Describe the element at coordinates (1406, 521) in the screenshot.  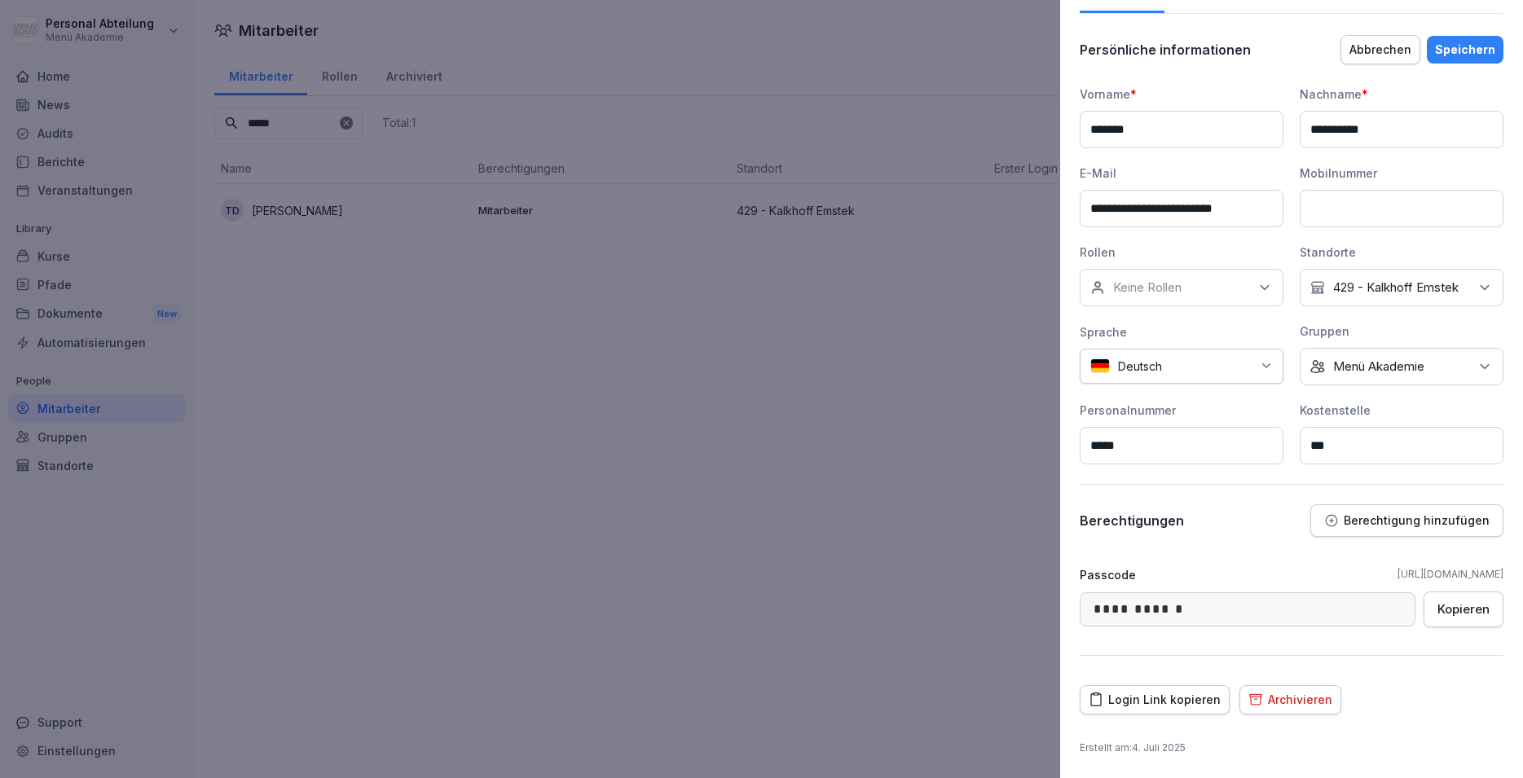
I see `button: Berechtigung hinzufügen` at that location.